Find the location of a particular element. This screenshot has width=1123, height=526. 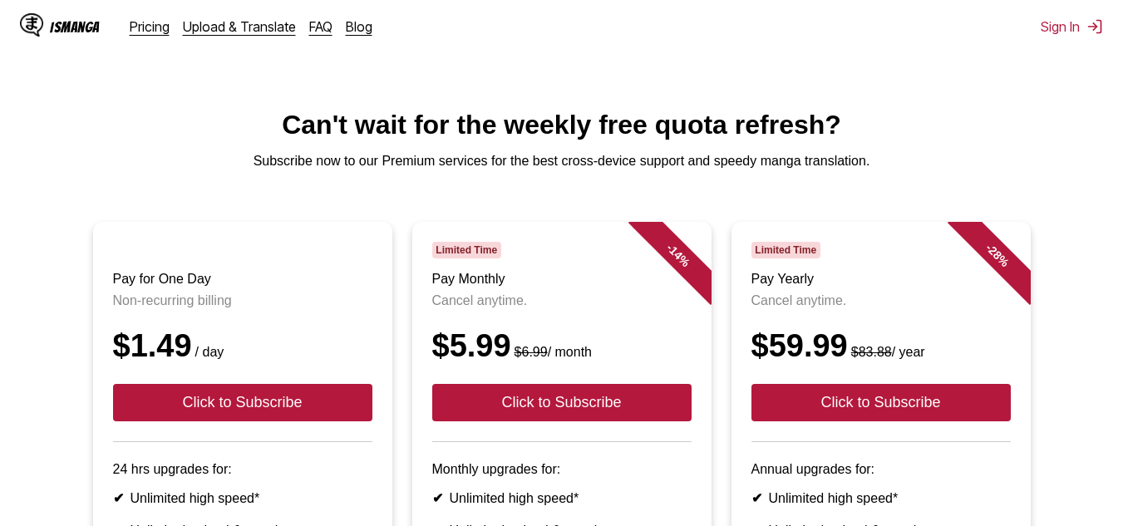

div: $5.99 is located at coordinates (562, 346).